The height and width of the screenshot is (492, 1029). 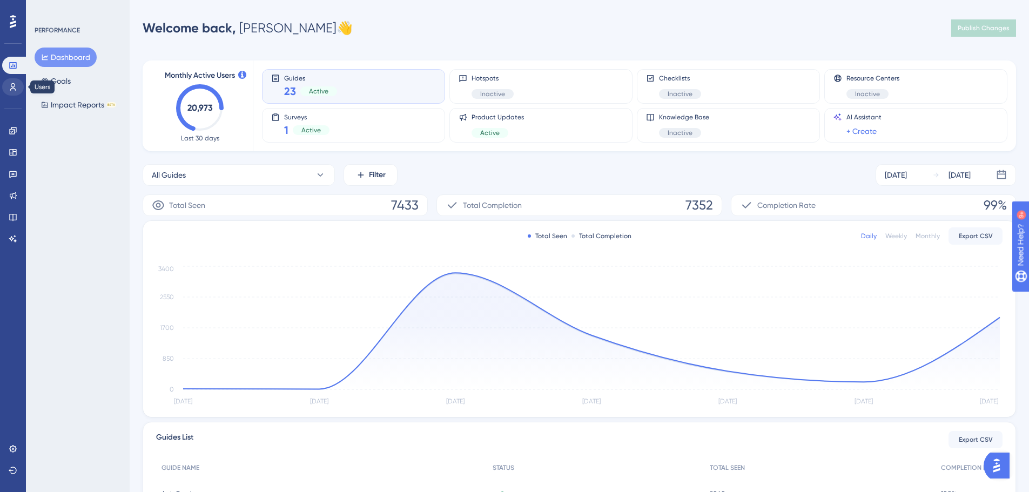 What do you see at coordinates (56, 81) in the screenshot?
I see `button: Goals` at bounding box center [56, 81].